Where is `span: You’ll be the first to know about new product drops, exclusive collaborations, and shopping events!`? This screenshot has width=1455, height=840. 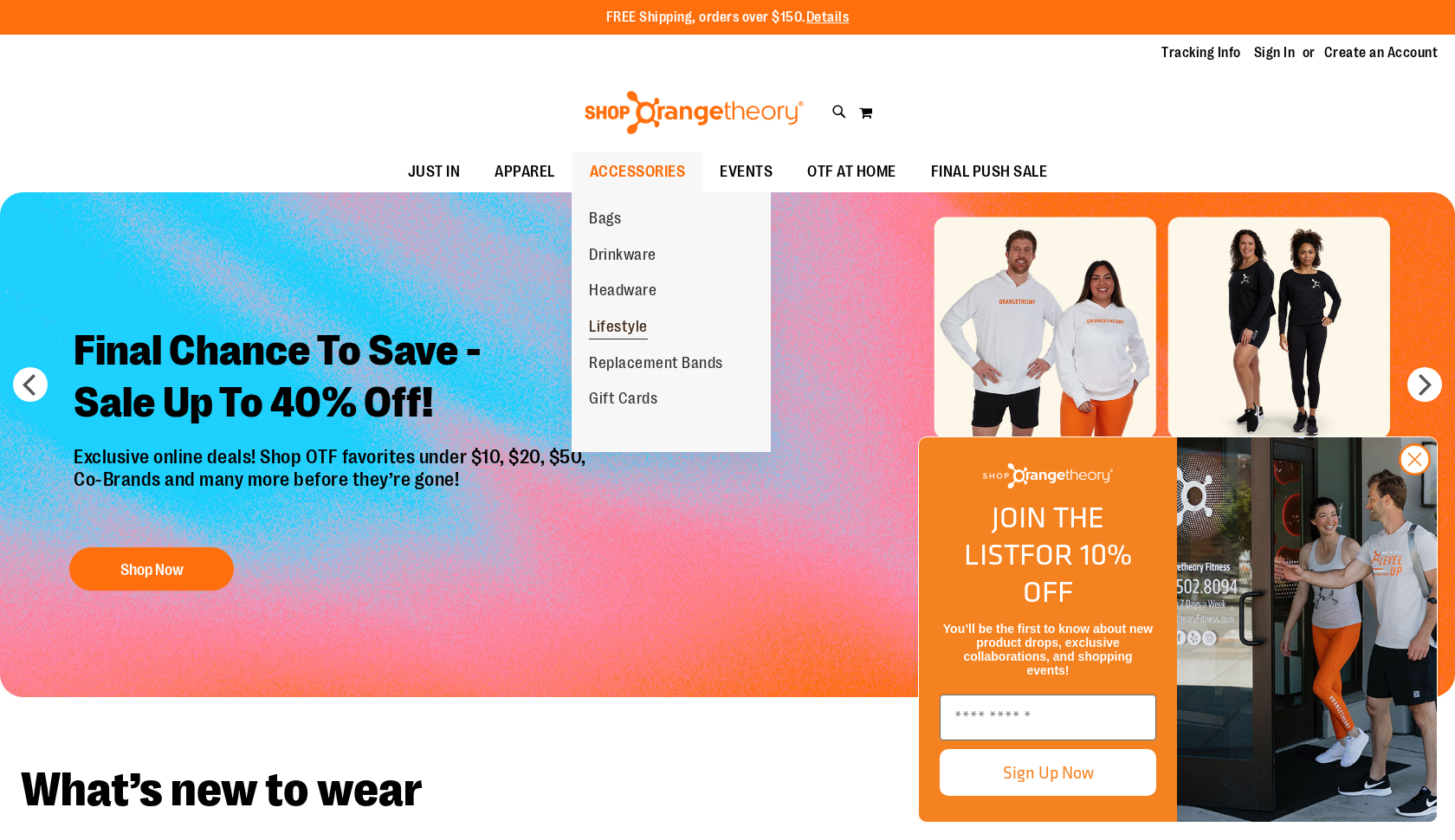
span: You’ll be the first to know about new product drops, exclusive collaborations, and shopping events! is located at coordinates (1049, 650).